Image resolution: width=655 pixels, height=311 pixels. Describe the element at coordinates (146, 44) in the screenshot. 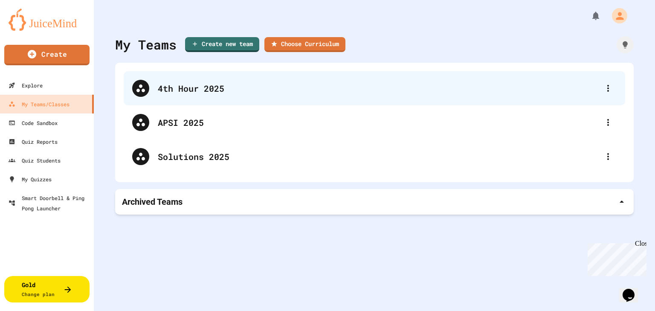

I see `div: My Teams` at that location.